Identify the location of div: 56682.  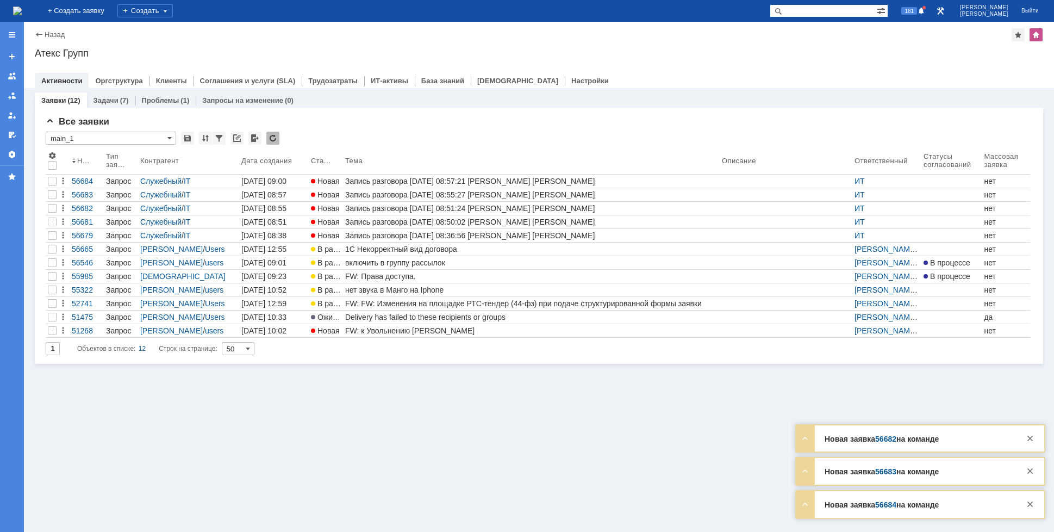
(86, 208).